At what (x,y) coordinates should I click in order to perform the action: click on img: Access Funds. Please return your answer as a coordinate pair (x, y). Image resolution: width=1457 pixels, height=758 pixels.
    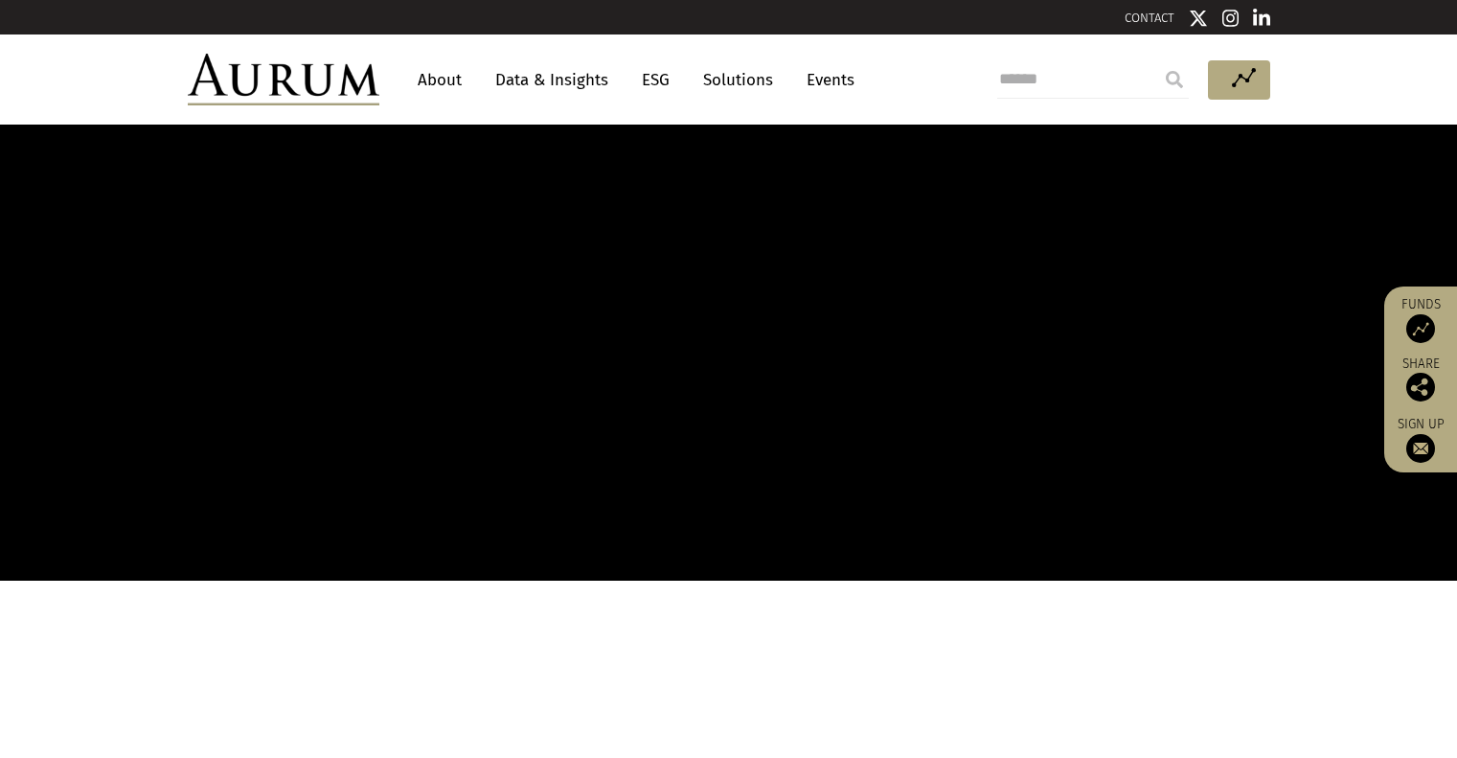
    Looking at the image, I should click on (1421, 329).